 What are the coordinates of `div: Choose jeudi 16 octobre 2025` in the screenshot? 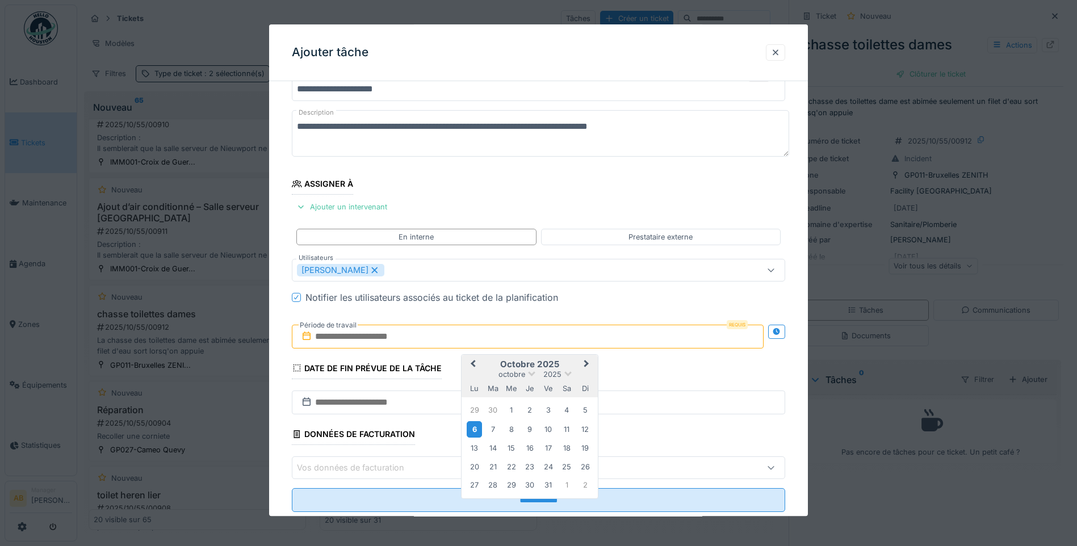 It's located at (530, 449).